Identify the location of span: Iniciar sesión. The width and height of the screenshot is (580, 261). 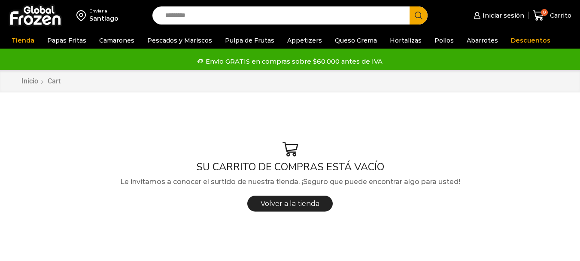
(502, 15).